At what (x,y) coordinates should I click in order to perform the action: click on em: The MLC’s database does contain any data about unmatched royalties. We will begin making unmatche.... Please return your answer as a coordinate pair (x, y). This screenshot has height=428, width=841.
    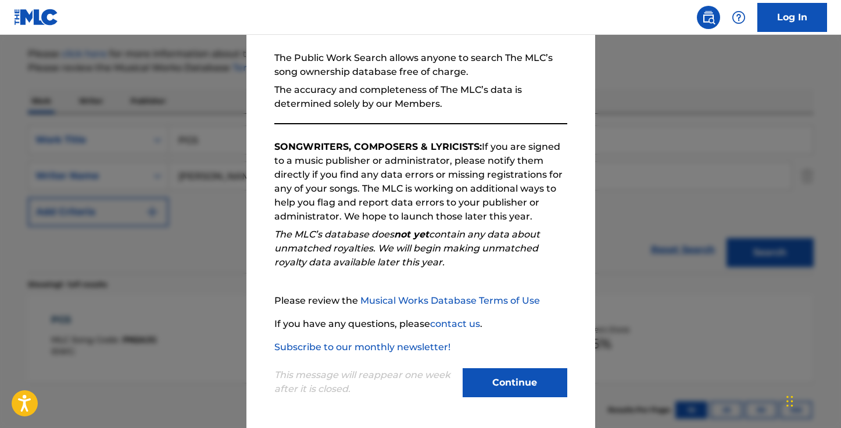
    Looking at the image, I should click on (407, 248).